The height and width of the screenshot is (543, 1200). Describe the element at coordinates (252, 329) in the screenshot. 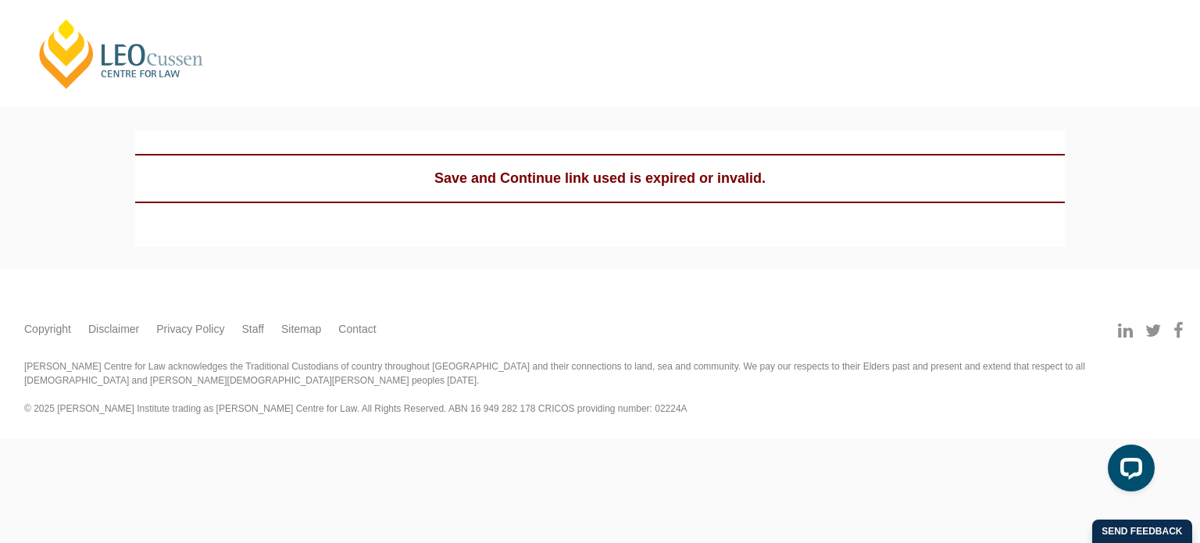

I see `a: Staff` at that location.